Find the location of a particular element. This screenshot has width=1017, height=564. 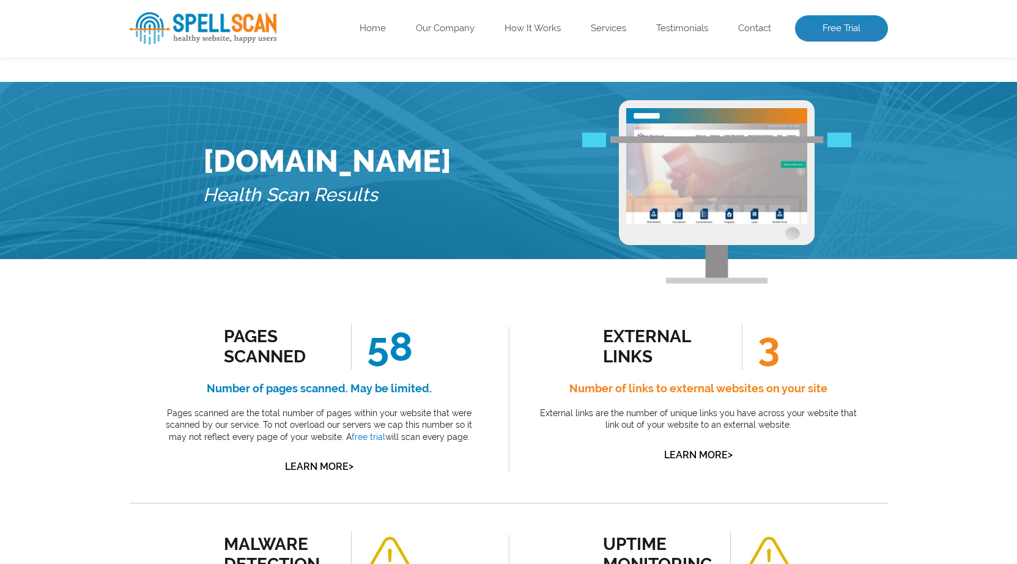

a: free trial is located at coordinates (368, 437).